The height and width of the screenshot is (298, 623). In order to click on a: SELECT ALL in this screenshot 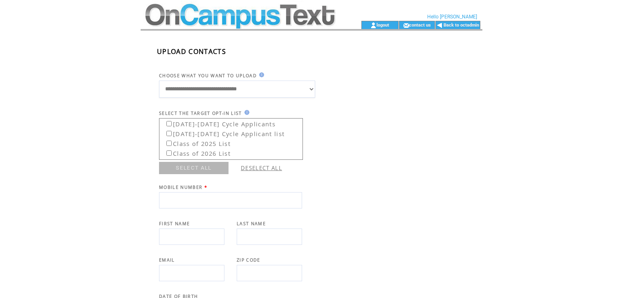, I will do `click(194, 168)`.